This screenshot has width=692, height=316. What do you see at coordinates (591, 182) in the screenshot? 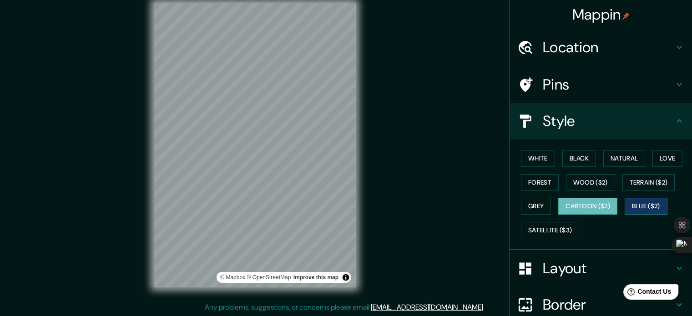
I see `button: Wood ($2)` at bounding box center [591, 182].